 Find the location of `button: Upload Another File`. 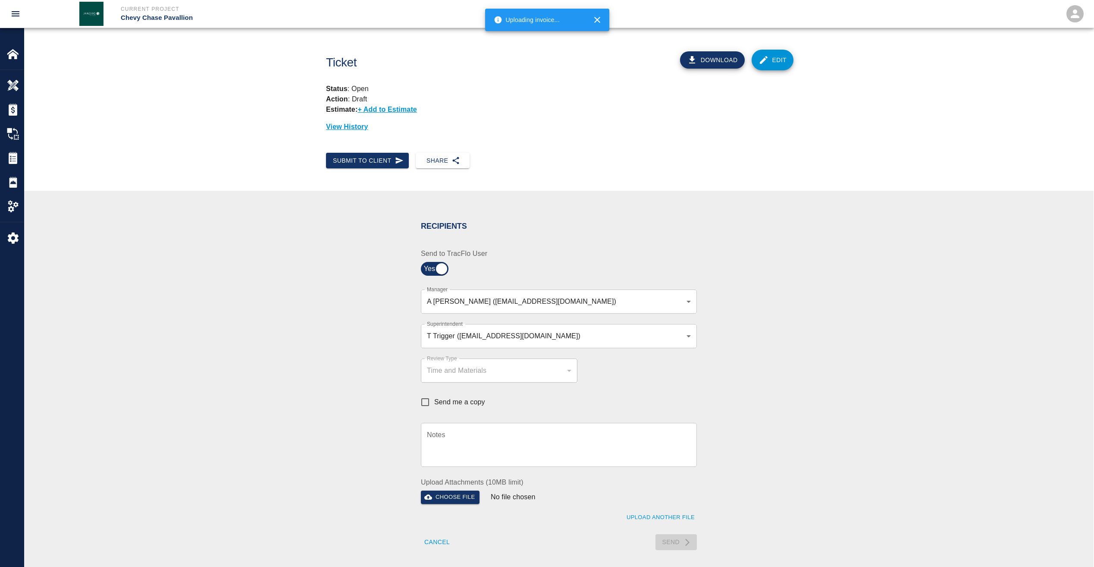

button: Upload Another File is located at coordinates (661, 517).